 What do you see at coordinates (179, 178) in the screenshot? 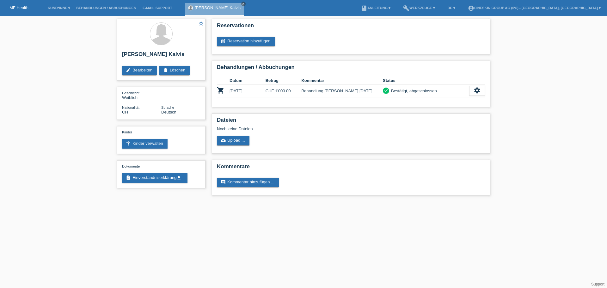
I see `i: get_app` at bounding box center [179, 178].